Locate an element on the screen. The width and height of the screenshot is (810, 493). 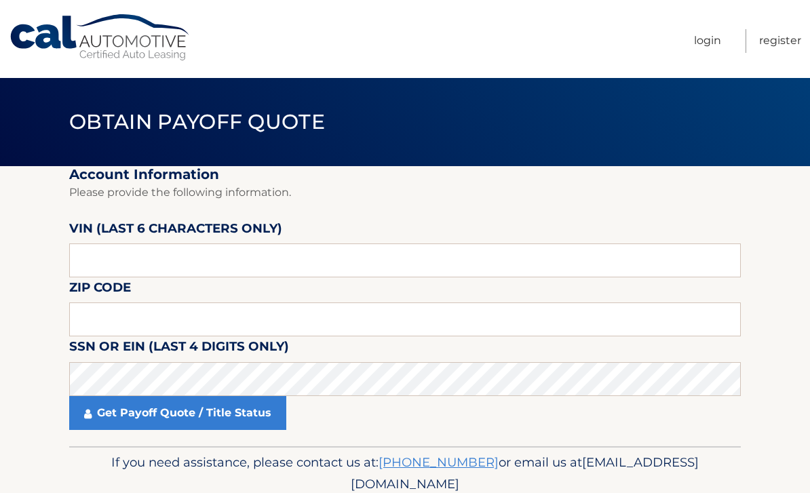
label: Zip Code is located at coordinates (100, 290).